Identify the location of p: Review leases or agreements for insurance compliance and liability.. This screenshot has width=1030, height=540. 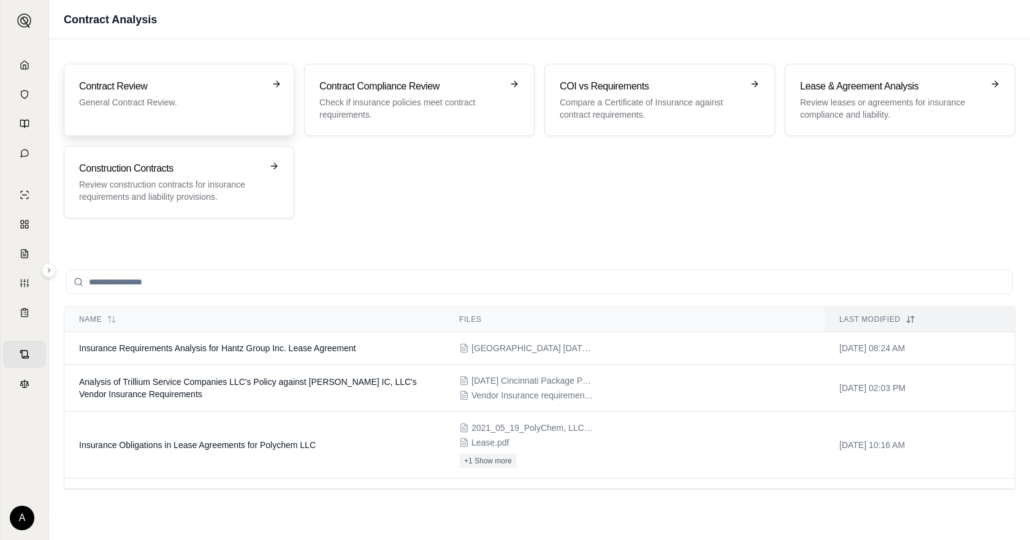
(891, 108).